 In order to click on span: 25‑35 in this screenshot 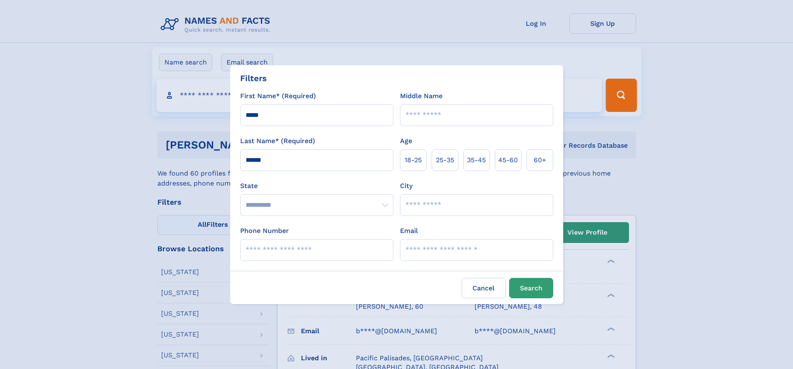, I will do `click(445, 160)`.